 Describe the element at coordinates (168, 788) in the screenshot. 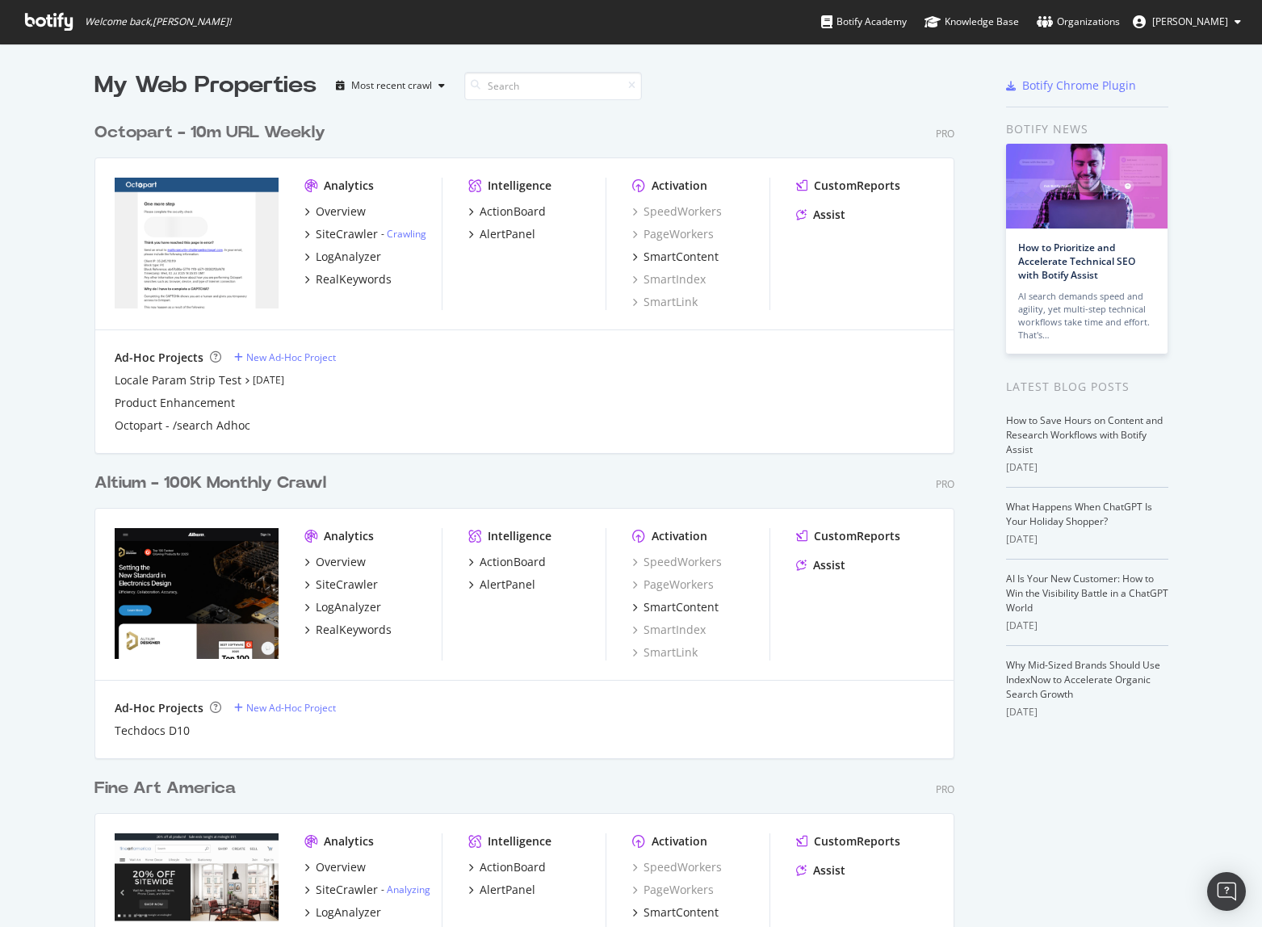

I see `a: Fine Art America` at that location.